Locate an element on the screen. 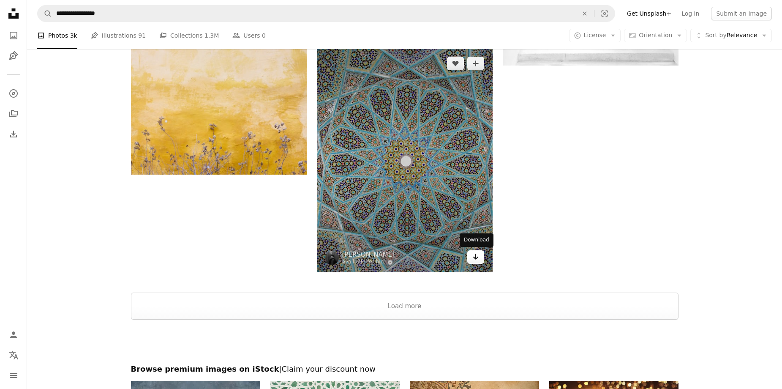 Image resolution: width=782 pixels, height=389 pixels. span: | Claim your discount now is located at coordinates (327, 369).